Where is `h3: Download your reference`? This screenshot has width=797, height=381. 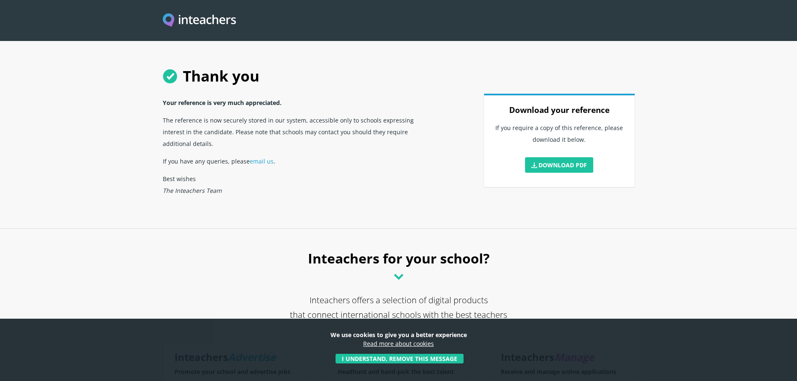
h3: Download your reference is located at coordinates (560, 110).